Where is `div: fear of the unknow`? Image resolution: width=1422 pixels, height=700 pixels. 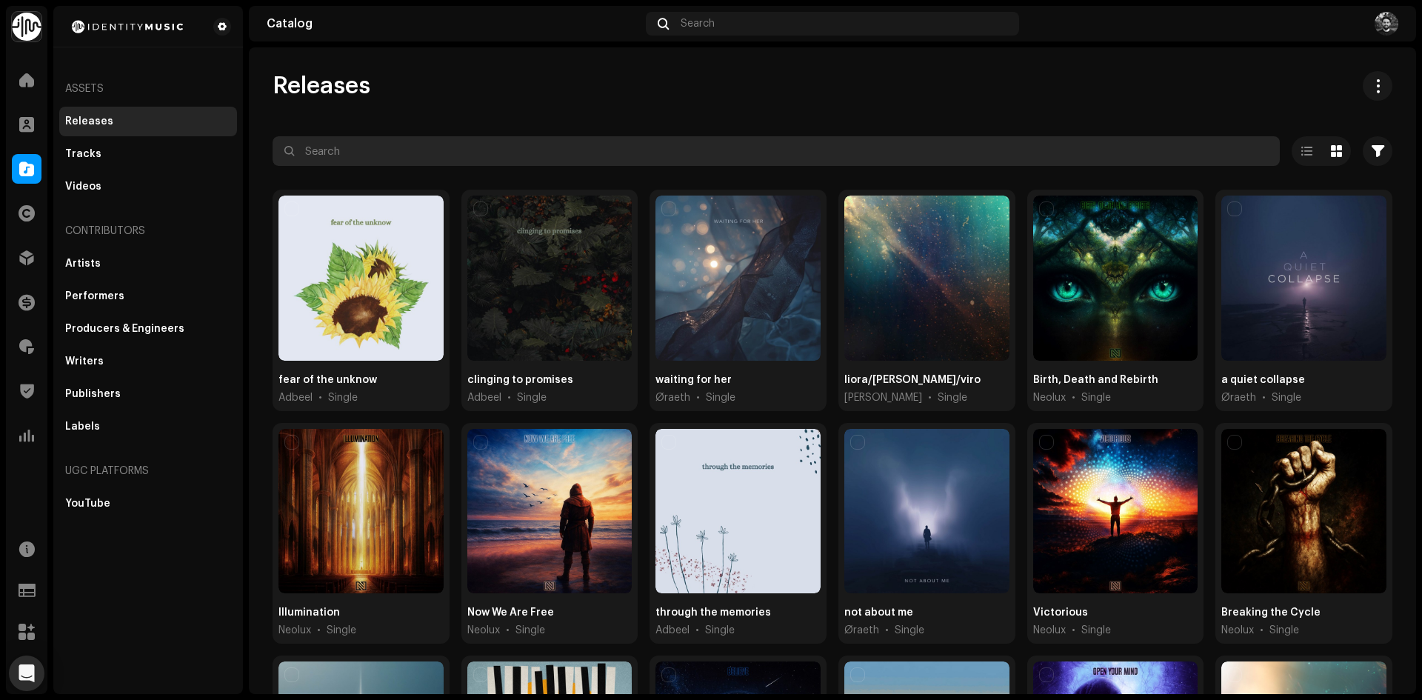 div: fear of the unknow is located at coordinates (327, 380).